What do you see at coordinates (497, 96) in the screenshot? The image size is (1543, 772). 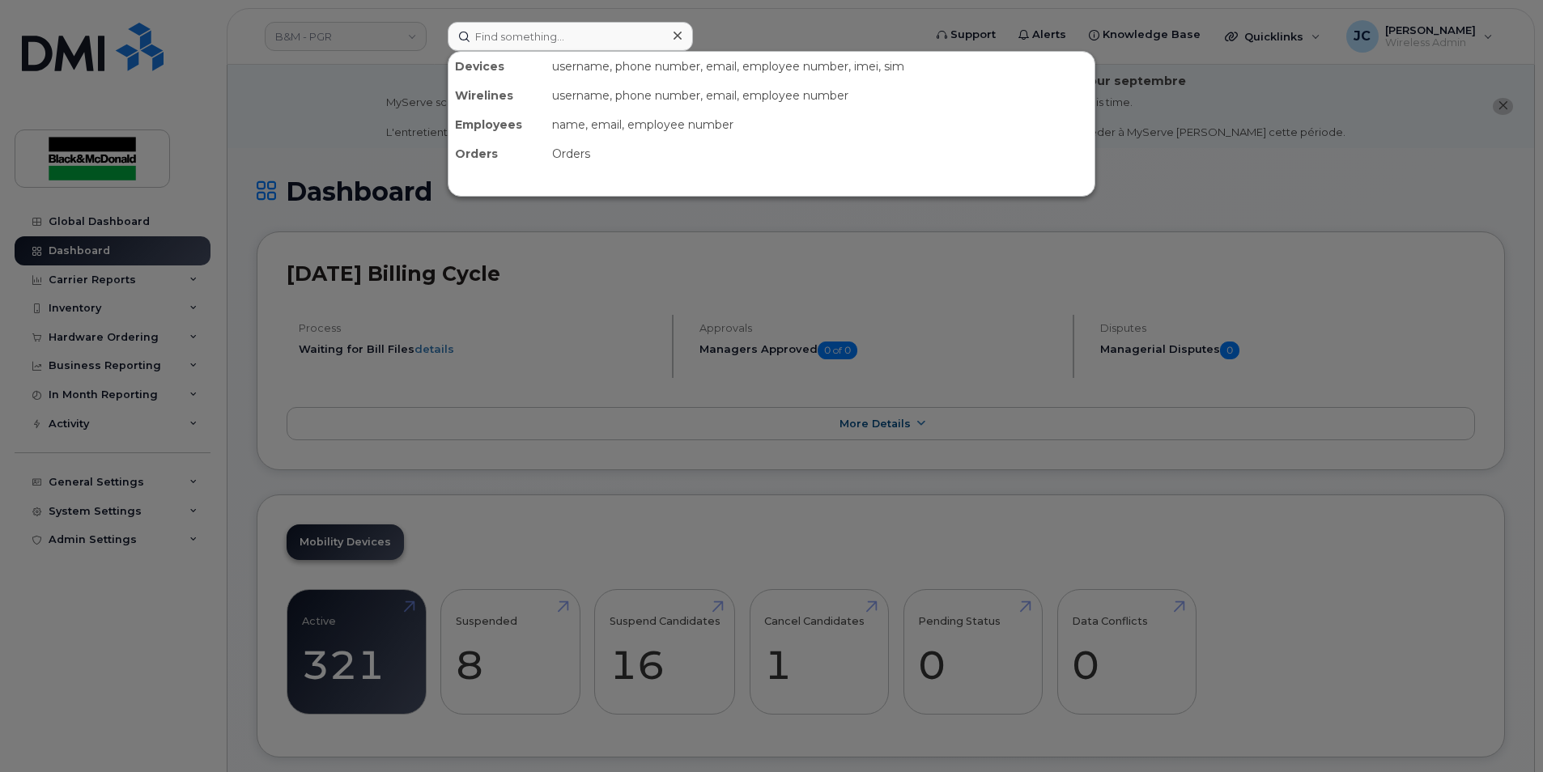 I see `div: Wirelines` at bounding box center [497, 96].